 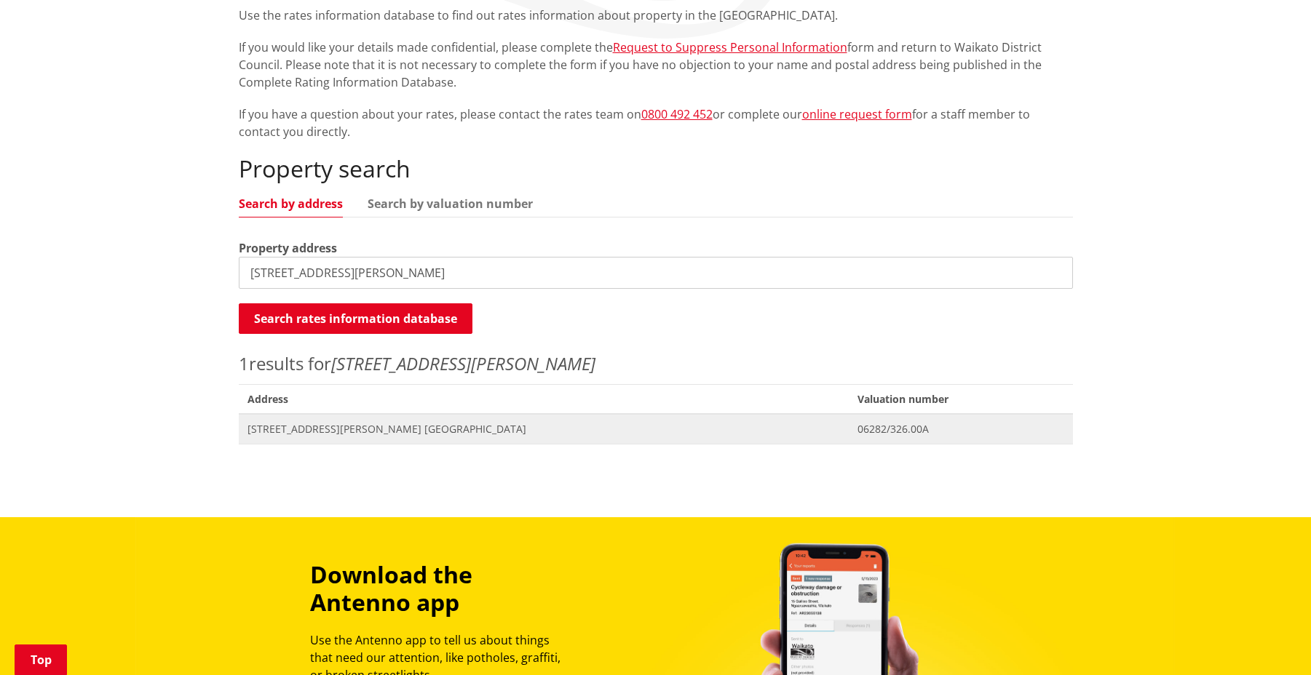 I want to click on span: 1, so click(x=244, y=363).